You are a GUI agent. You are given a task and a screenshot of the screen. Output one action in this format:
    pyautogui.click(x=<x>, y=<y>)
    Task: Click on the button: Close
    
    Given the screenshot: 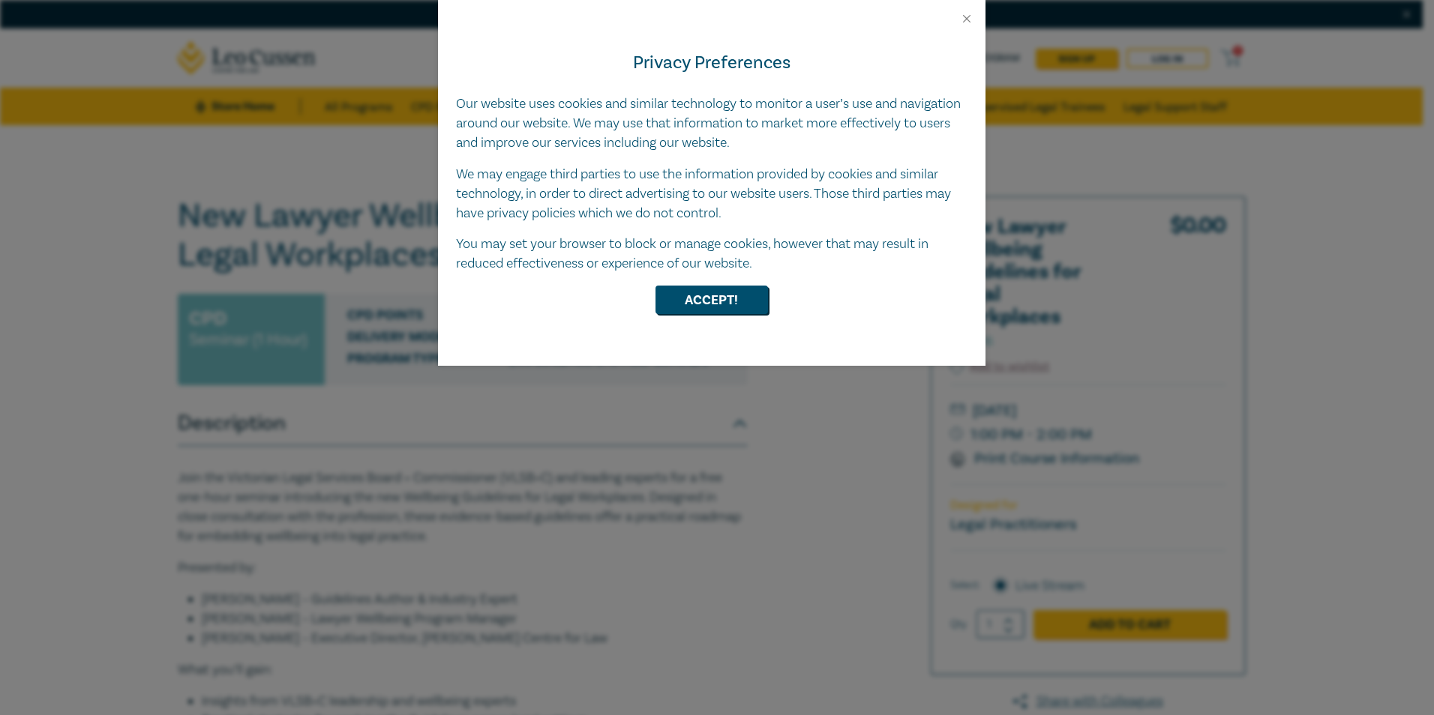 What is the action you would take?
    pyautogui.click(x=967, y=19)
    